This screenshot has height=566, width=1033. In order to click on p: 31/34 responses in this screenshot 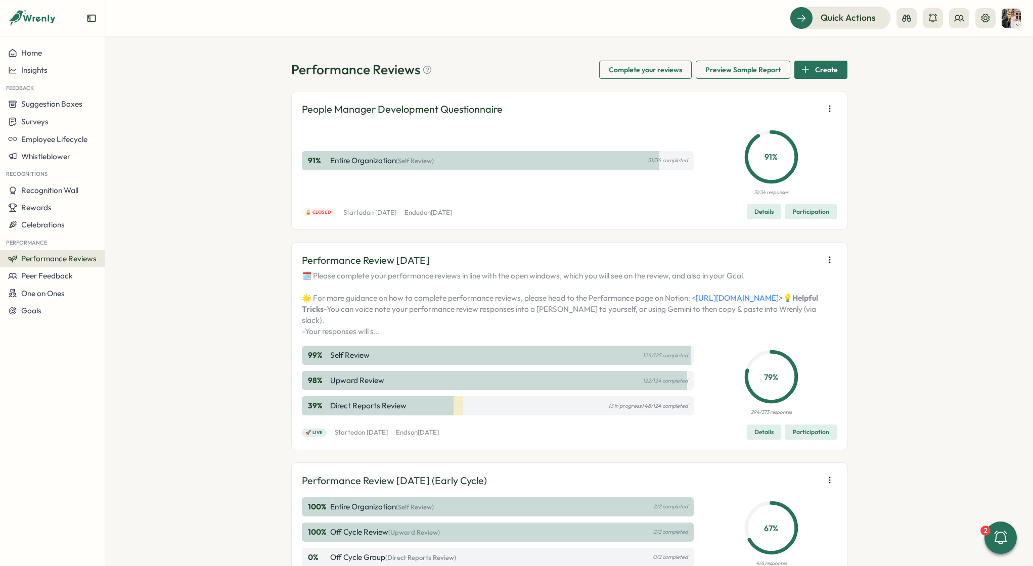, I will do `click(771, 193)`.